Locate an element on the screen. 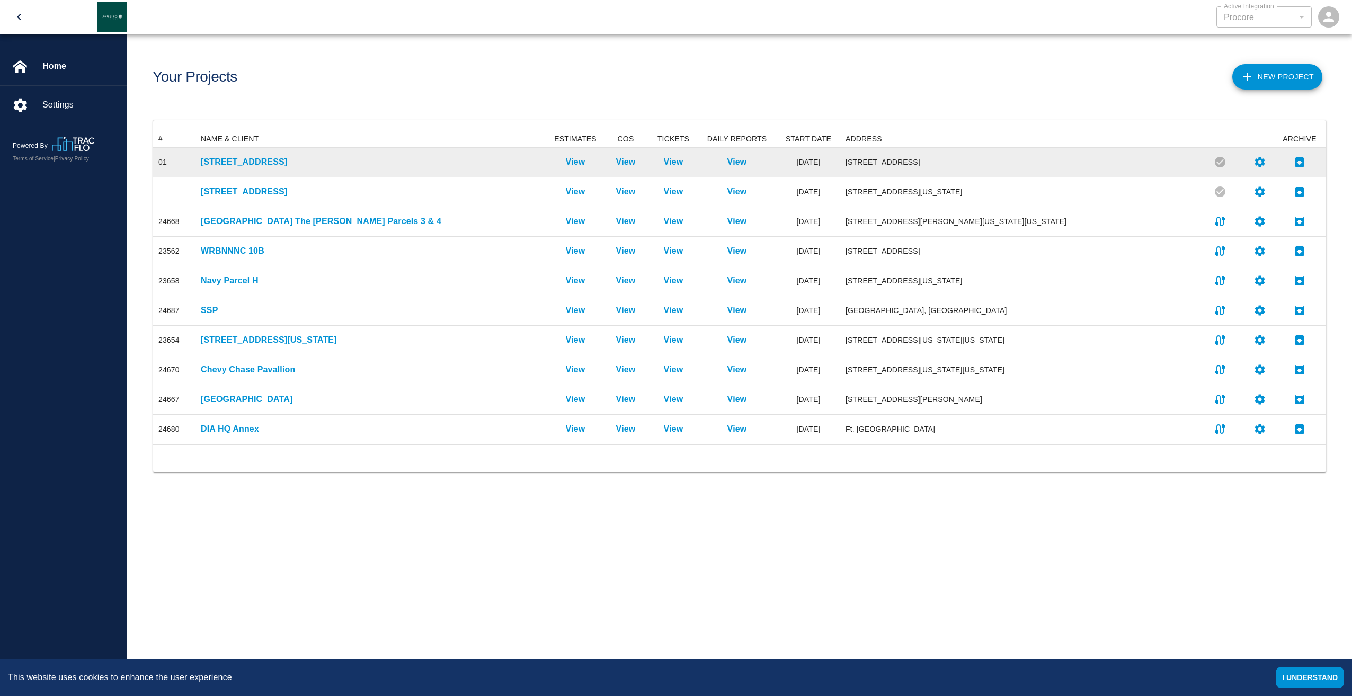 The width and height of the screenshot is (1352, 696). button: New Project is located at coordinates (1277, 77).